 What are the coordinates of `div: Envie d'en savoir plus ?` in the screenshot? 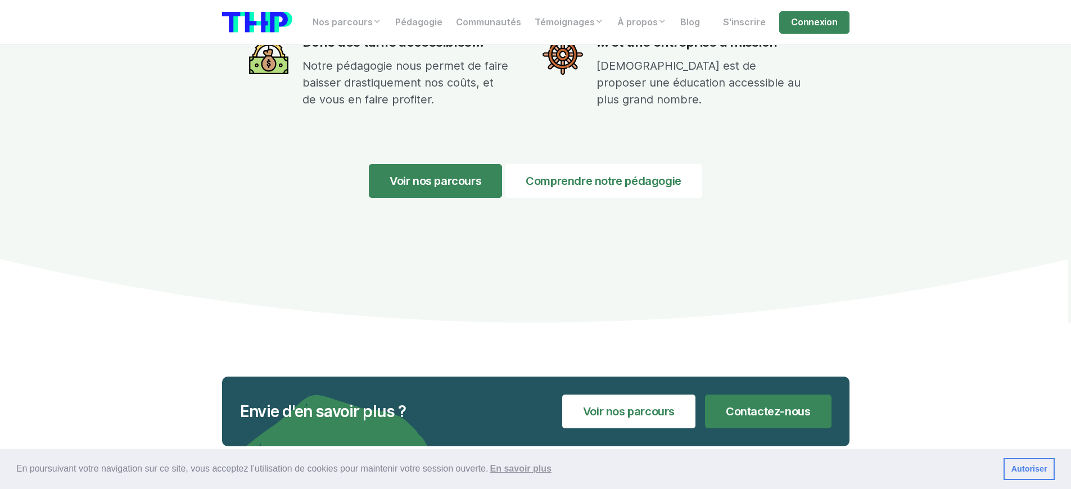 It's located at (323, 412).